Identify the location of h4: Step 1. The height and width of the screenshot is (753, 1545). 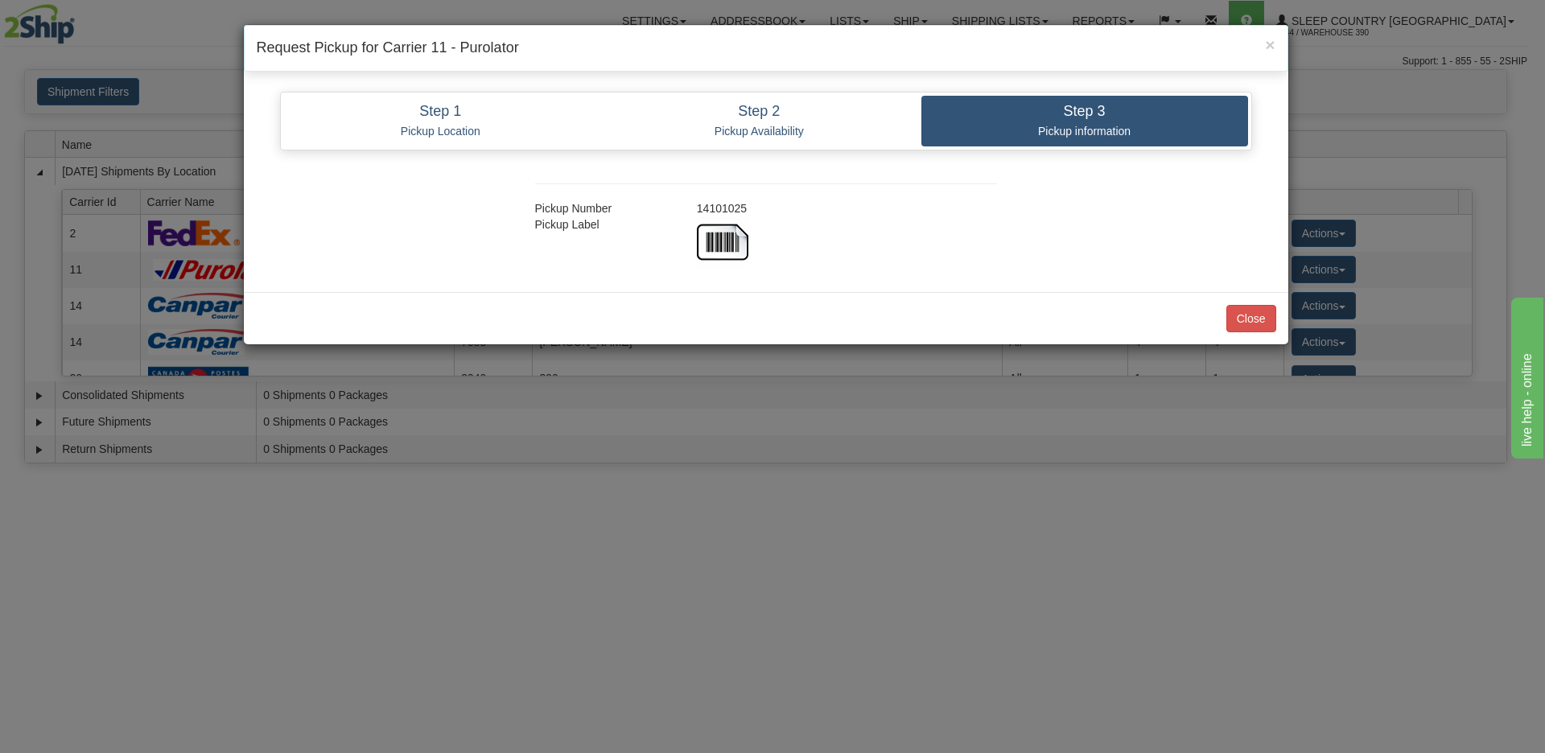
(441, 112).